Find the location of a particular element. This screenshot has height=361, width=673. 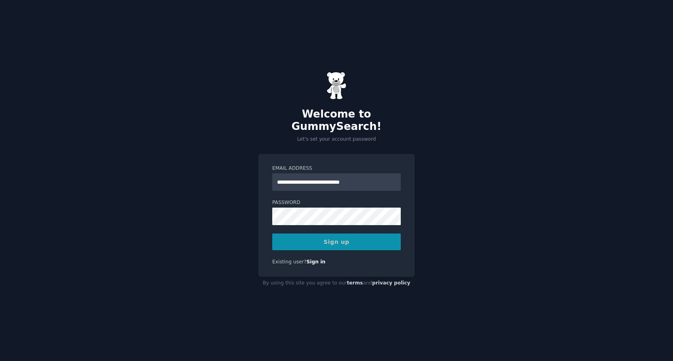

a: privacy policy is located at coordinates (391, 283).